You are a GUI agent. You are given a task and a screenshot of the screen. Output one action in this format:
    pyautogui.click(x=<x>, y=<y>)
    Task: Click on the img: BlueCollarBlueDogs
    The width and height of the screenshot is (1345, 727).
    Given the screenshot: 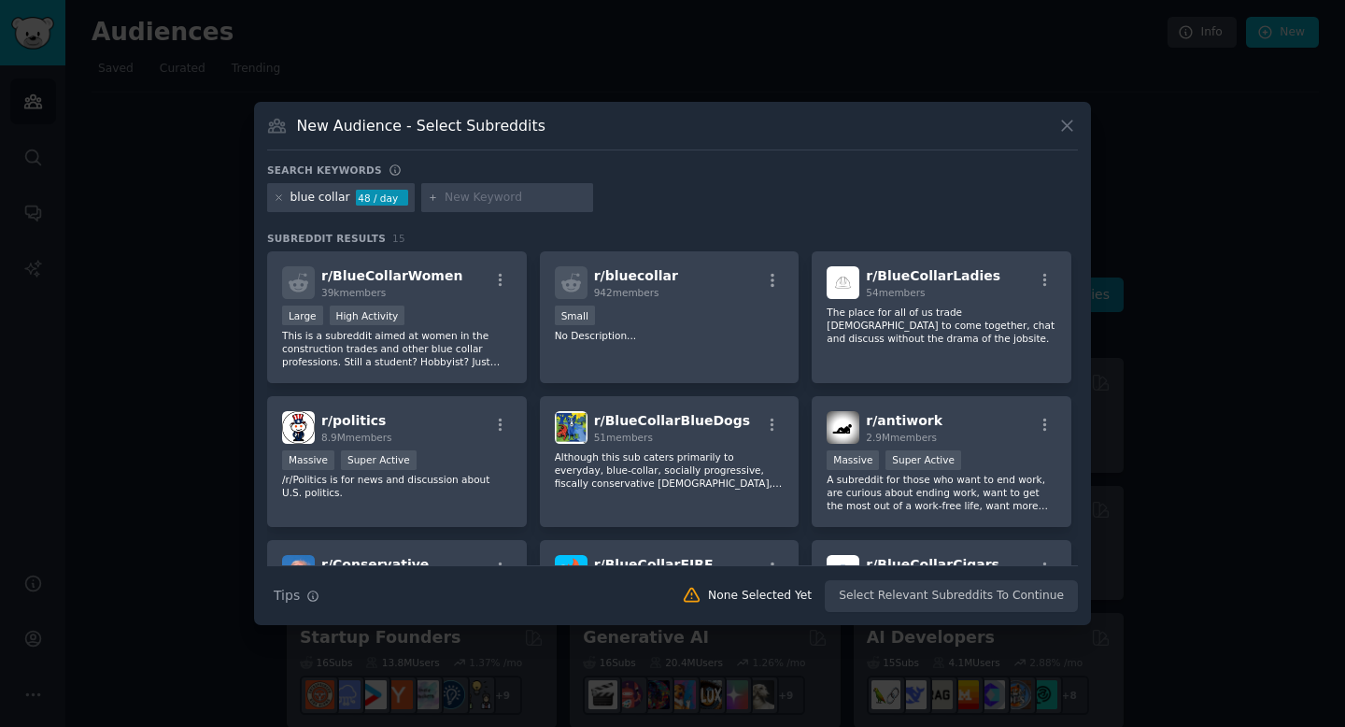 What is the action you would take?
    pyautogui.click(x=571, y=427)
    